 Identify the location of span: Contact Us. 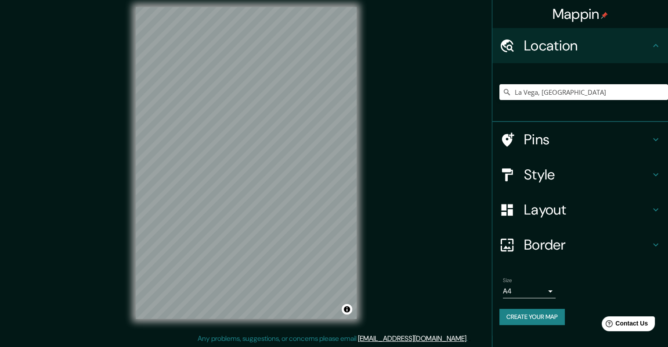
(42, 11).